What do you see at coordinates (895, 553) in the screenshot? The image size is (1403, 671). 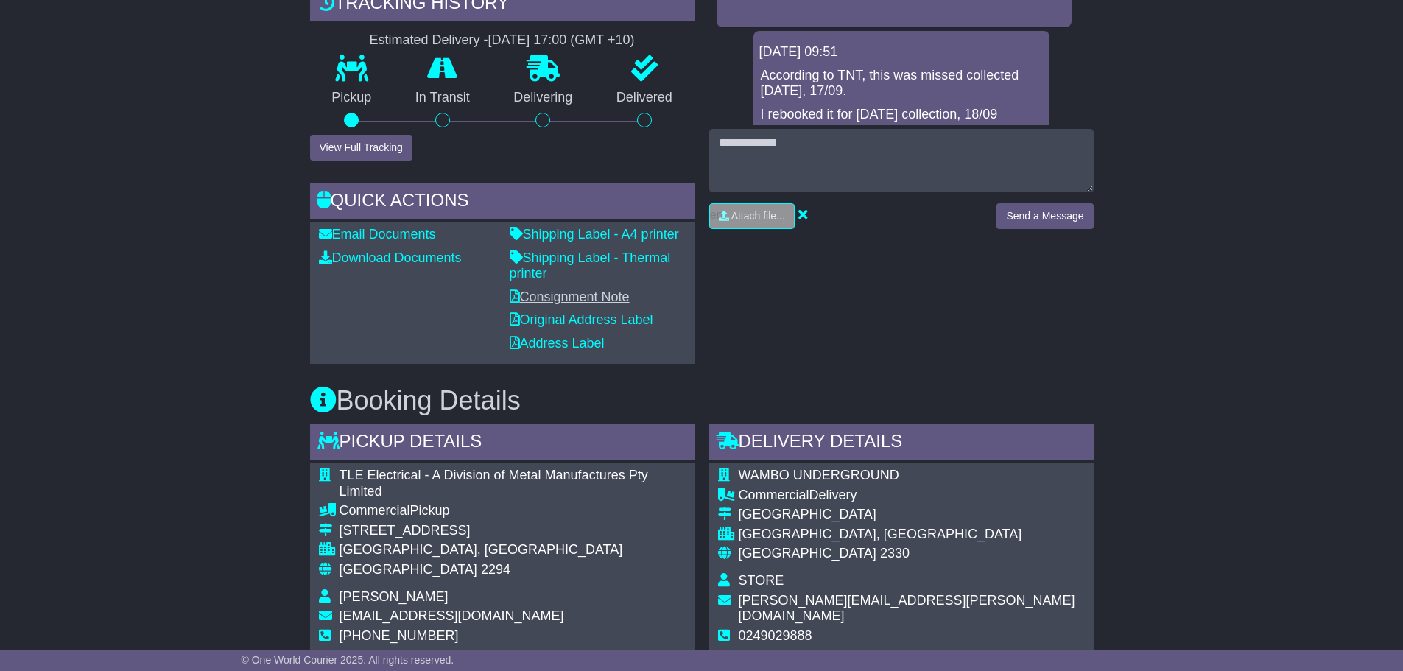 I see `span: 2330` at bounding box center [895, 553].